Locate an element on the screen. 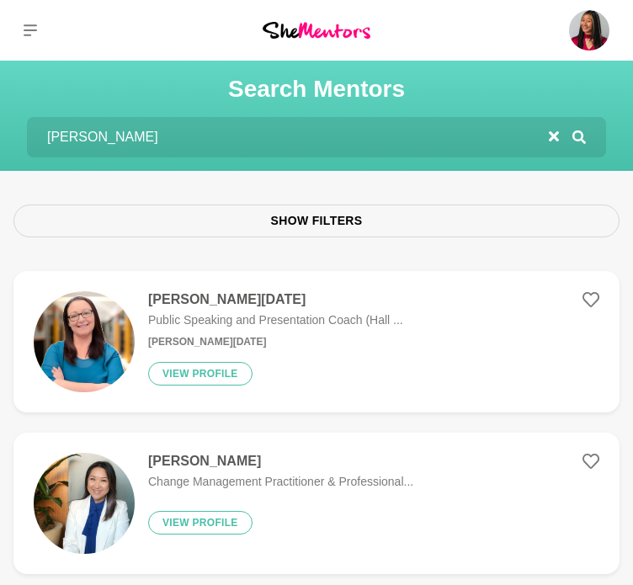 The height and width of the screenshot is (585, 633). img: She Mentors Logo is located at coordinates (317, 30).